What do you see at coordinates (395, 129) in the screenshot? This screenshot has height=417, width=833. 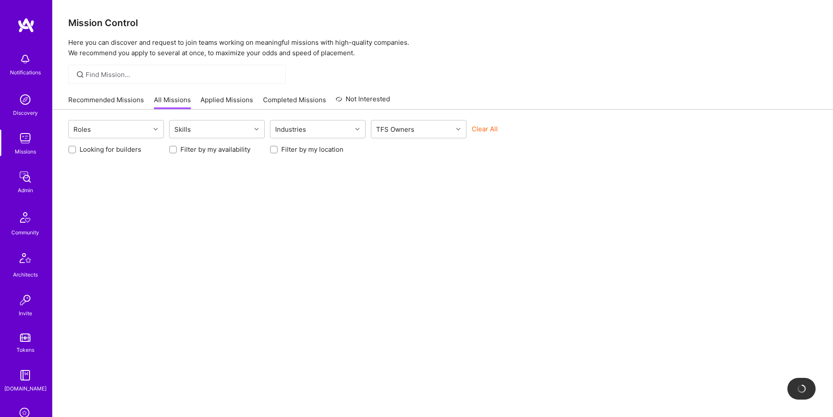 I see `div: TFS Owners` at bounding box center [395, 129].